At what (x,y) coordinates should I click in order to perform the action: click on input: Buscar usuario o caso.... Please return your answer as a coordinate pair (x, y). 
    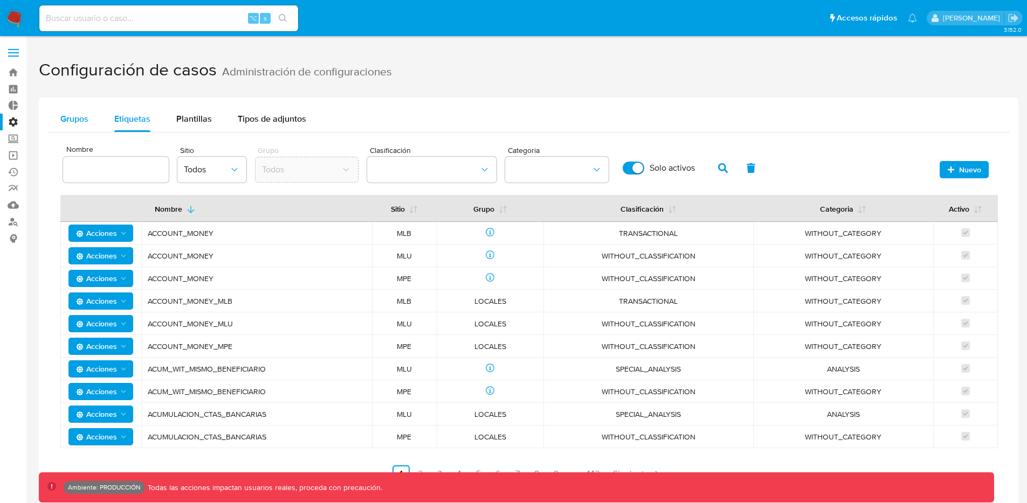
    Looking at the image, I should click on (169, 18).